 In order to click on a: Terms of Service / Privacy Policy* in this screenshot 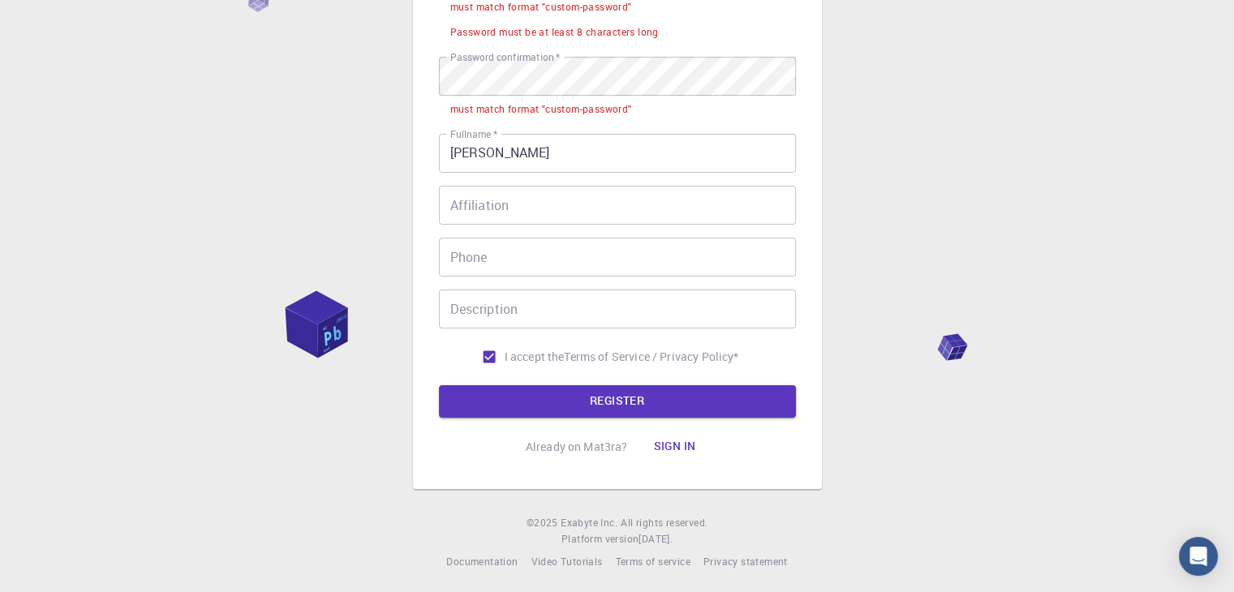, I will do `click(651, 357)`.